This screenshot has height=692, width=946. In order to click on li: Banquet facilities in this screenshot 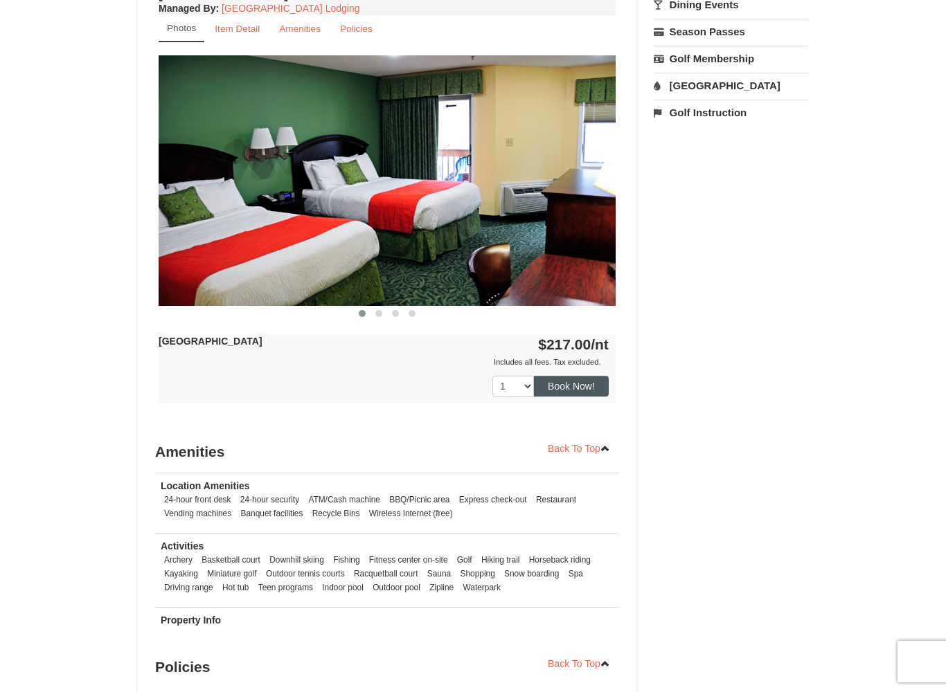, I will do `click(272, 514)`.